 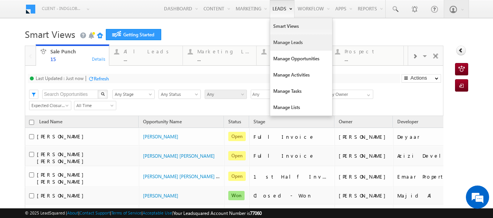 What do you see at coordinates (49, 106) in the screenshot?
I see `span: Expected Closure Date` at bounding box center [49, 106].